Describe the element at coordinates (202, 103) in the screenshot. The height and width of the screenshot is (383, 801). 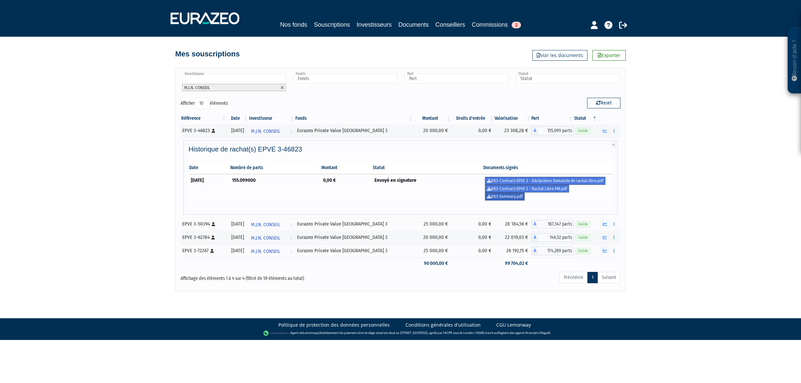
I see `select: Afficheréléments` at that location.